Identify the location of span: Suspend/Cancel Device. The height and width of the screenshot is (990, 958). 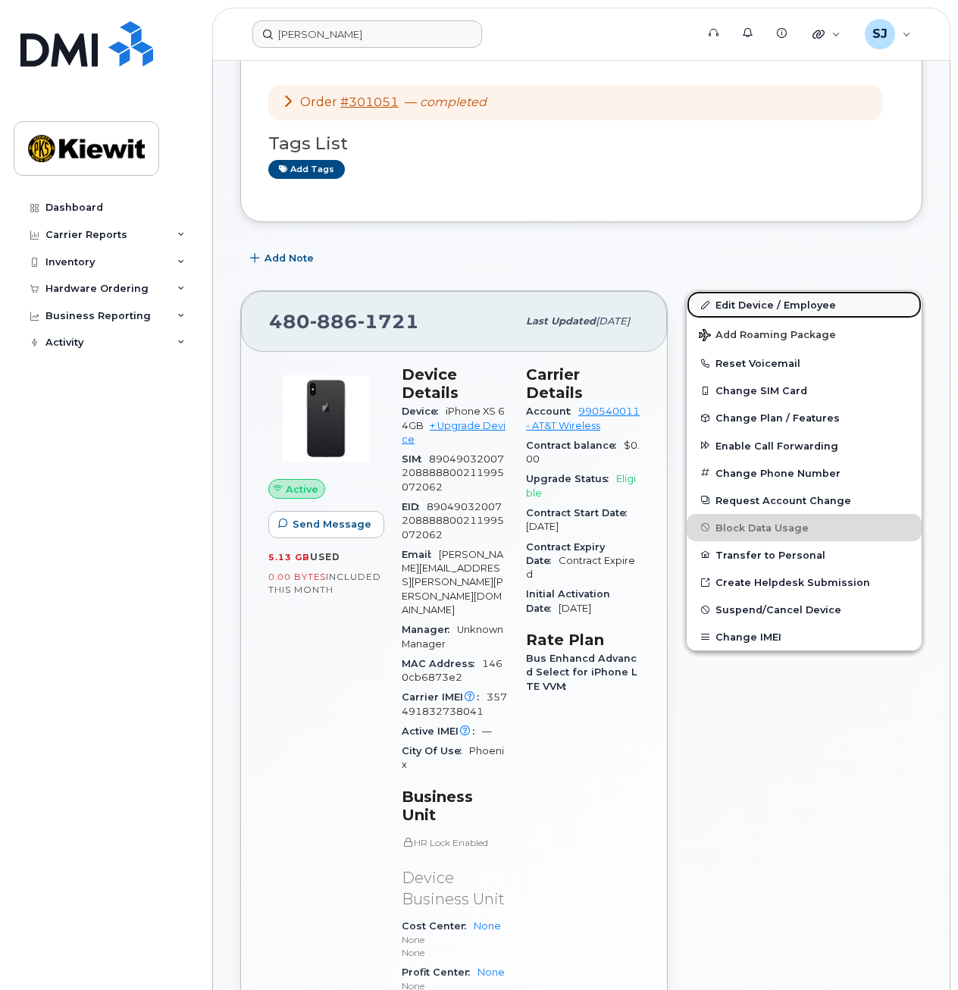
(778, 609).